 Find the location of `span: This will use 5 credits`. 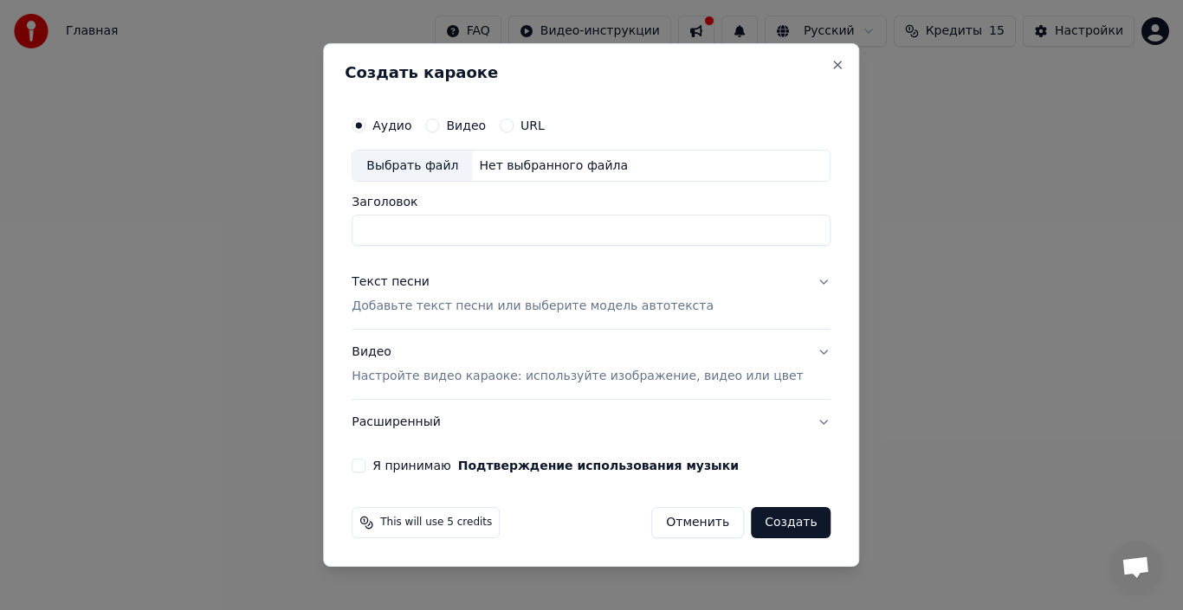

span: This will use 5 credits is located at coordinates (436, 523).